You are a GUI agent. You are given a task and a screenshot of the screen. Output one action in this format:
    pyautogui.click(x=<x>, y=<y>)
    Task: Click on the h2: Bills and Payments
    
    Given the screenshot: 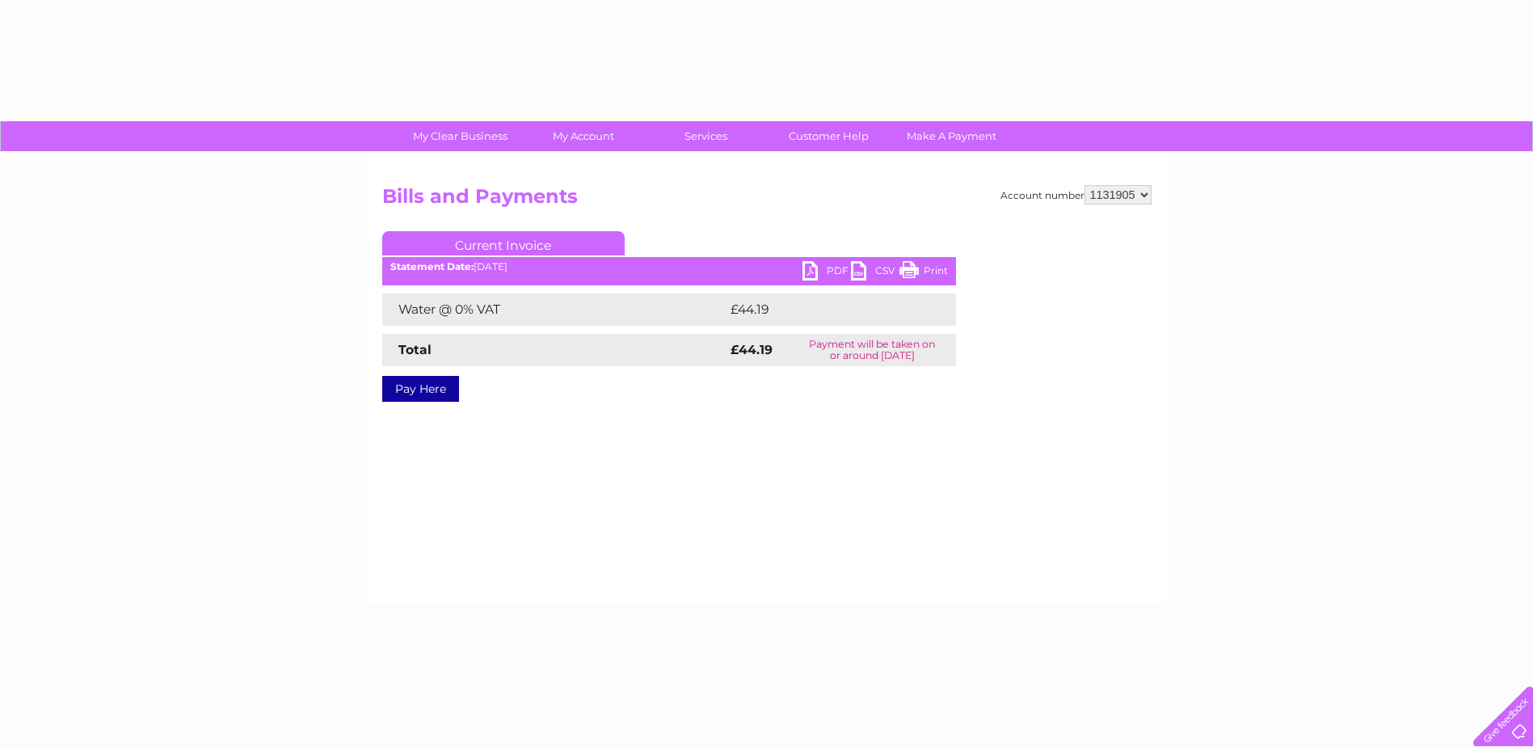 What is the action you would take?
    pyautogui.click(x=767, y=200)
    